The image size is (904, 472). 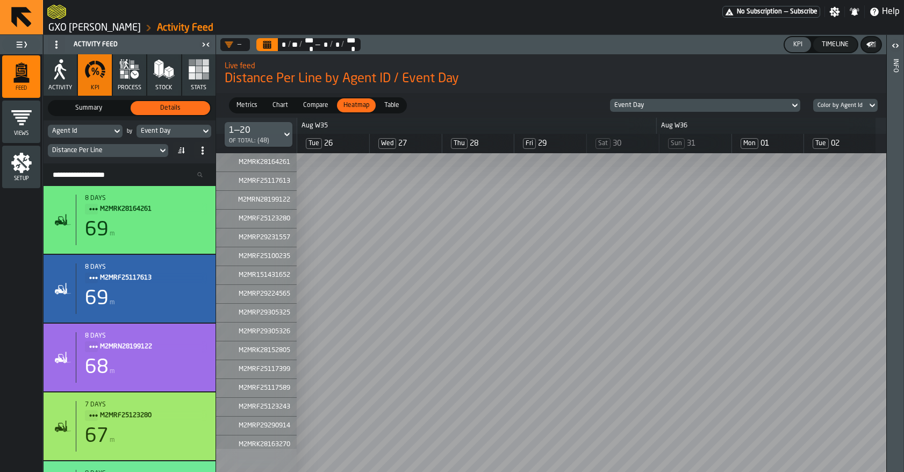 What do you see at coordinates (766, 126) in the screenshot?
I see `div: custom: Aug W36` at bounding box center [766, 126].